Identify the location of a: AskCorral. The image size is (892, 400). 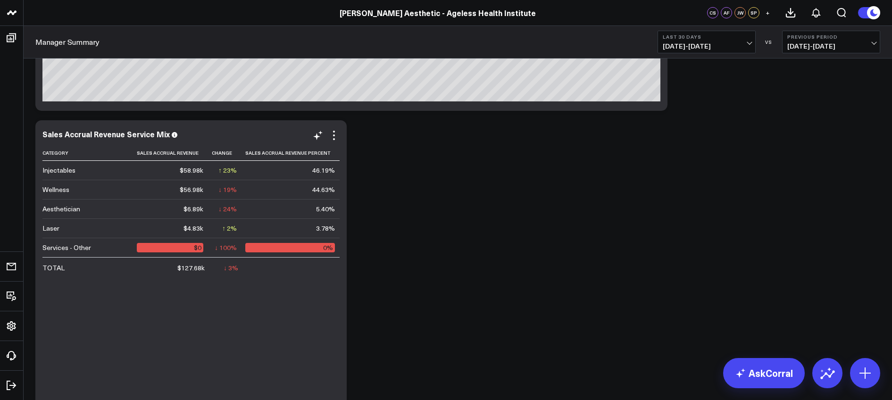
(763, 373).